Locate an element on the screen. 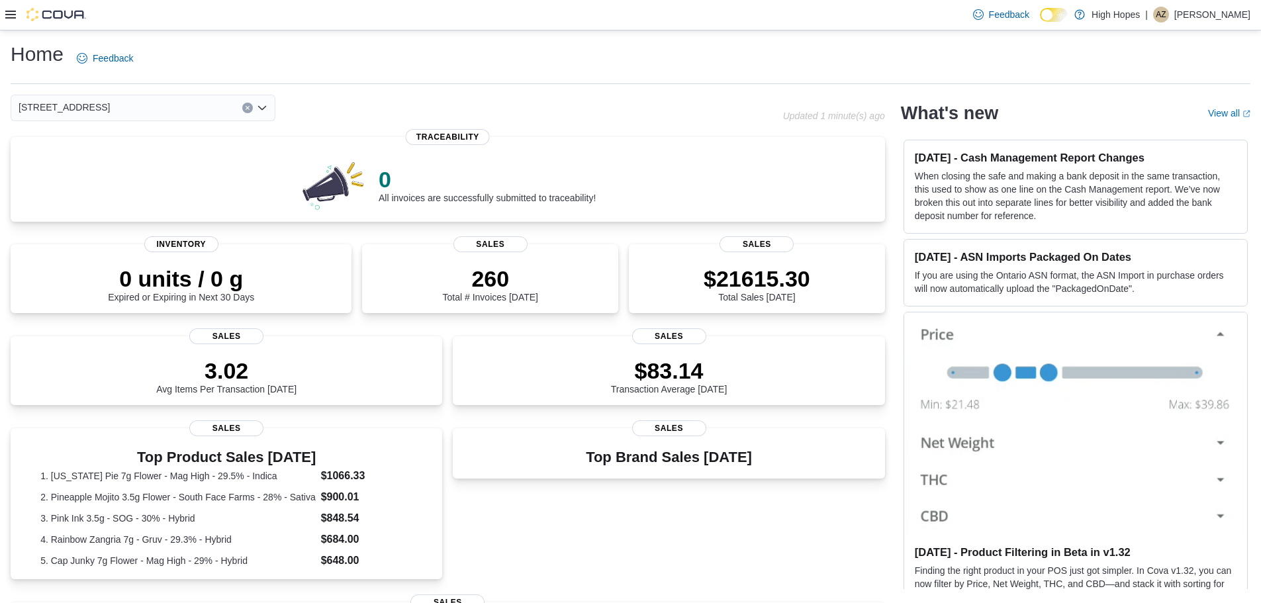 This screenshot has height=603, width=1261. svg: External link is located at coordinates (1247, 114).